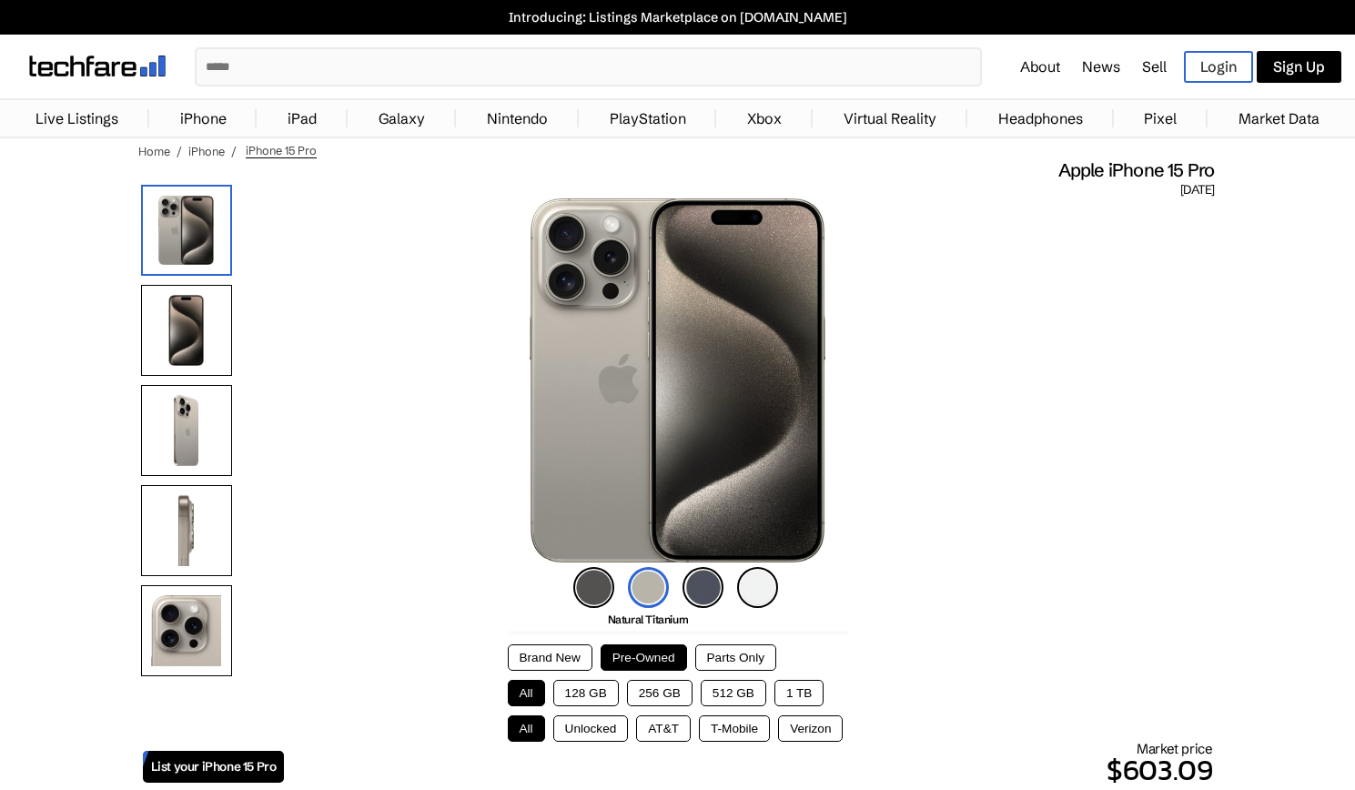 The width and height of the screenshot is (1355, 790). What do you see at coordinates (1160, 118) in the screenshot?
I see `a: Pixel` at bounding box center [1160, 118].